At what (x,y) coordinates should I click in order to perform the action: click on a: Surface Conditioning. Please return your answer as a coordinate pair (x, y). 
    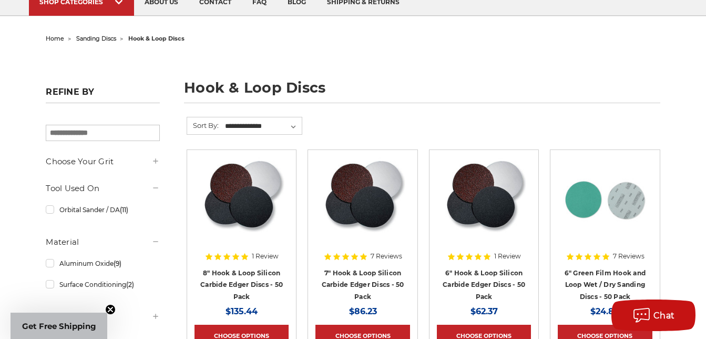
    Looking at the image, I should click on (103, 284).